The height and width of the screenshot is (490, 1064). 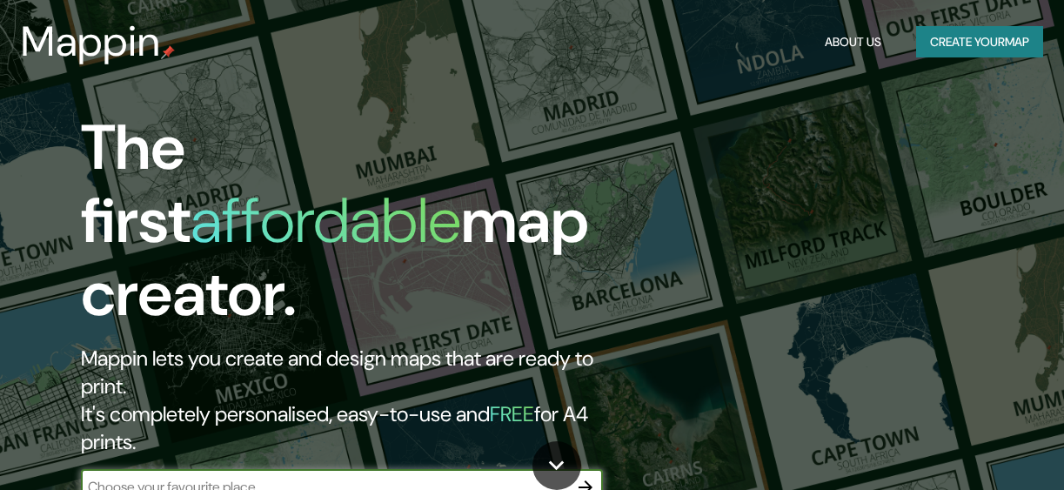 What do you see at coordinates (168, 52) in the screenshot?
I see `img: mappin-pin` at bounding box center [168, 52].